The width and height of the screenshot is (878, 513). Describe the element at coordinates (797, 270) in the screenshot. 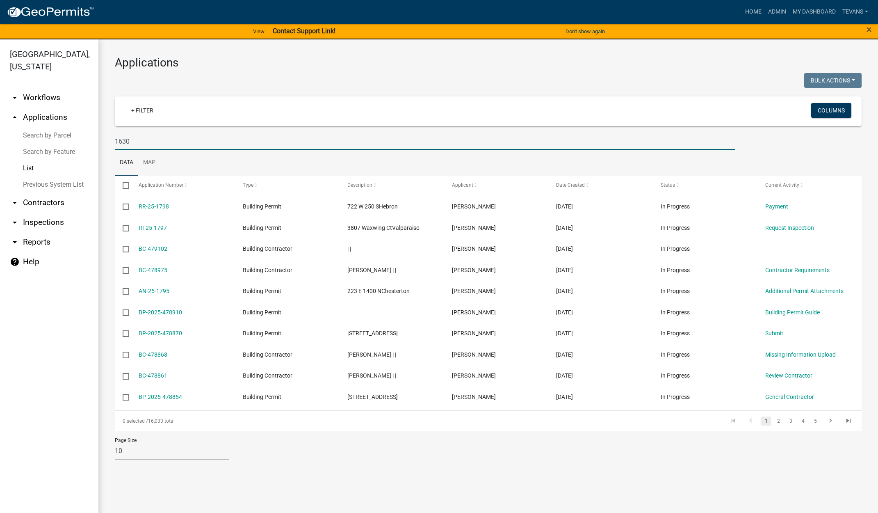

I see `a: Contractor Requirements` at that location.